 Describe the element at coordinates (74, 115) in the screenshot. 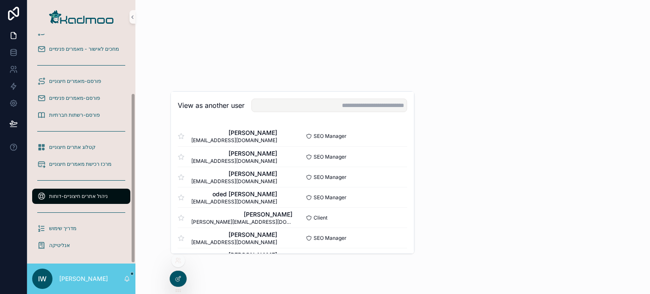

I see `span: פורסם-רשתות חברתיות` at that location.